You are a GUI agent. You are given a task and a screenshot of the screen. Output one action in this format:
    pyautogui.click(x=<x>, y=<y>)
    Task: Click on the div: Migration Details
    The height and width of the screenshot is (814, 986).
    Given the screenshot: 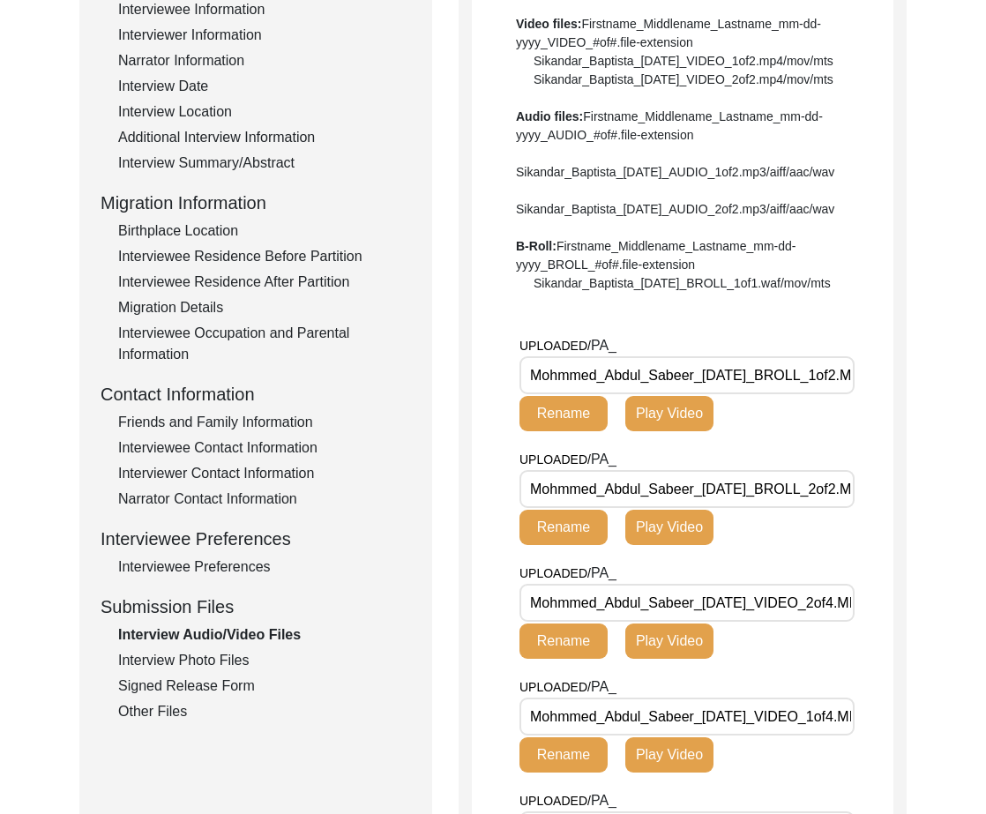 What is the action you would take?
    pyautogui.click(x=265, y=308)
    